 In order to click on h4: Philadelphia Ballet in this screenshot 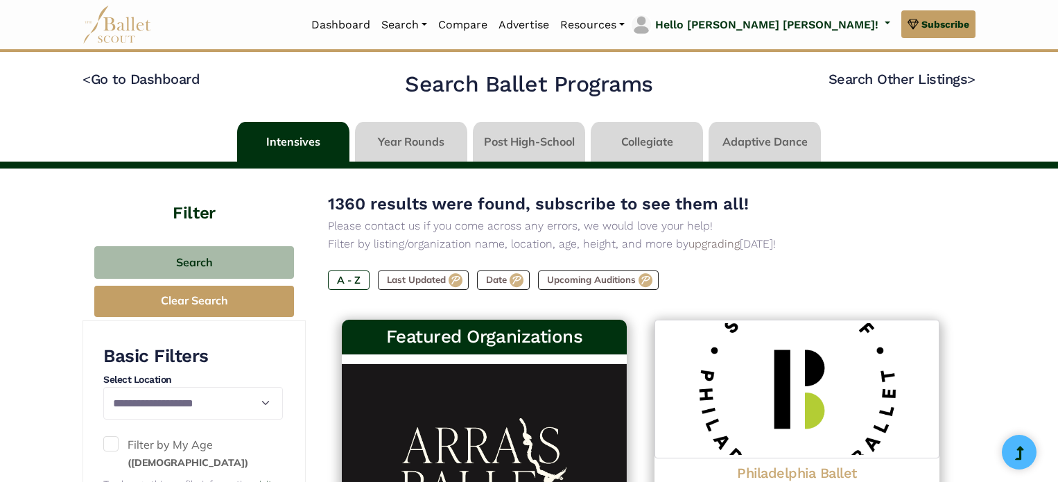, I will do `click(796, 473)`.